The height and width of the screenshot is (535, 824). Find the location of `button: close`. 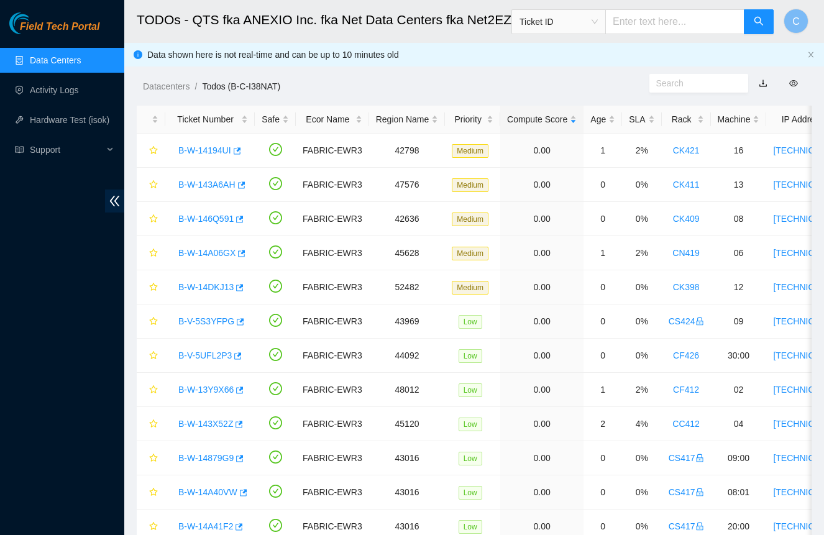

button: close is located at coordinates (811, 55).